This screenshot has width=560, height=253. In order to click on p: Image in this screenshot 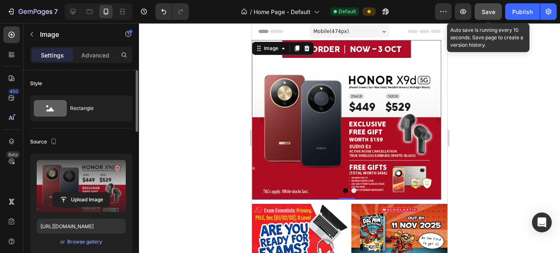, I will do `click(75, 34)`.